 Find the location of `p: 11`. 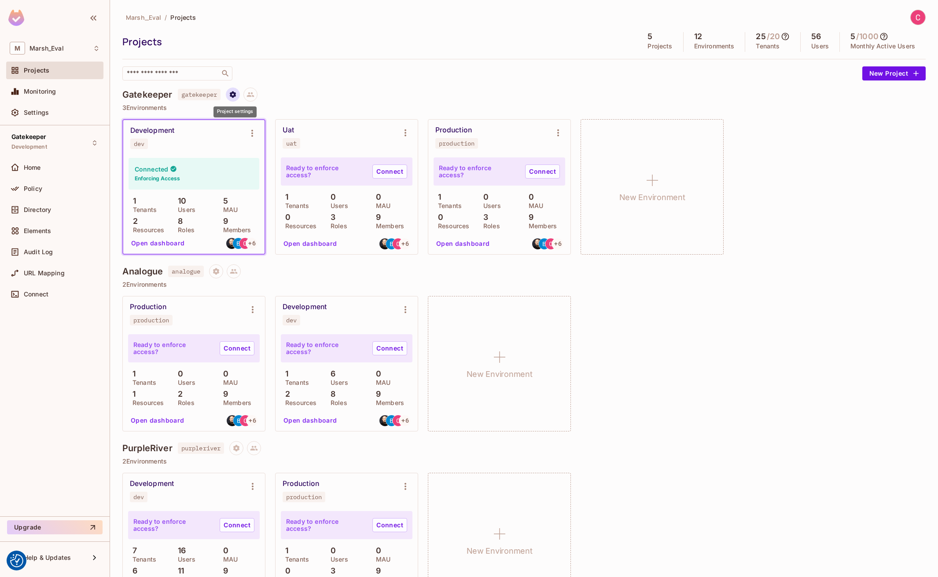

p: 11 is located at coordinates (179, 571).